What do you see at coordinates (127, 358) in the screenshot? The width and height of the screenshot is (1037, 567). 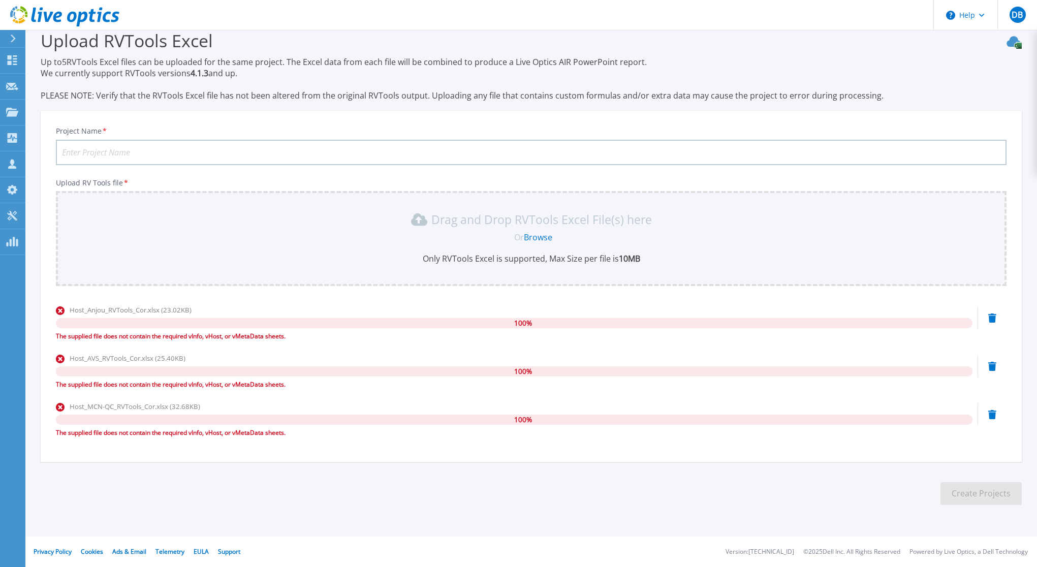 I see `span: Host_AVS_RVTools_Cor.xlsx (25.40KB)` at bounding box center [127, 358].